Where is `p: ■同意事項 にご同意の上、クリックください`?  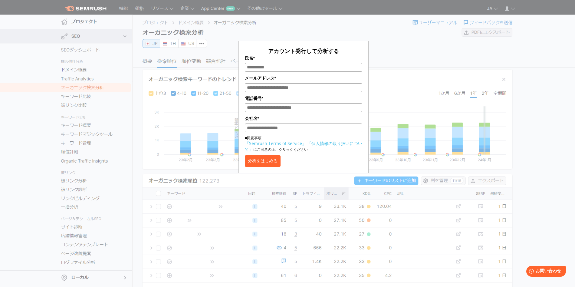
p: ■同意事項 にご同意の上、クリックください is located at coordinates (303, 144).